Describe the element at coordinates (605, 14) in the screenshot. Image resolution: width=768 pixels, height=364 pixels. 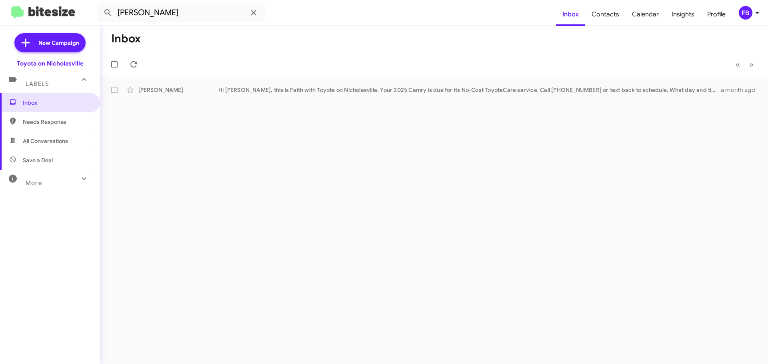
I see `a: Contacts` at that location.